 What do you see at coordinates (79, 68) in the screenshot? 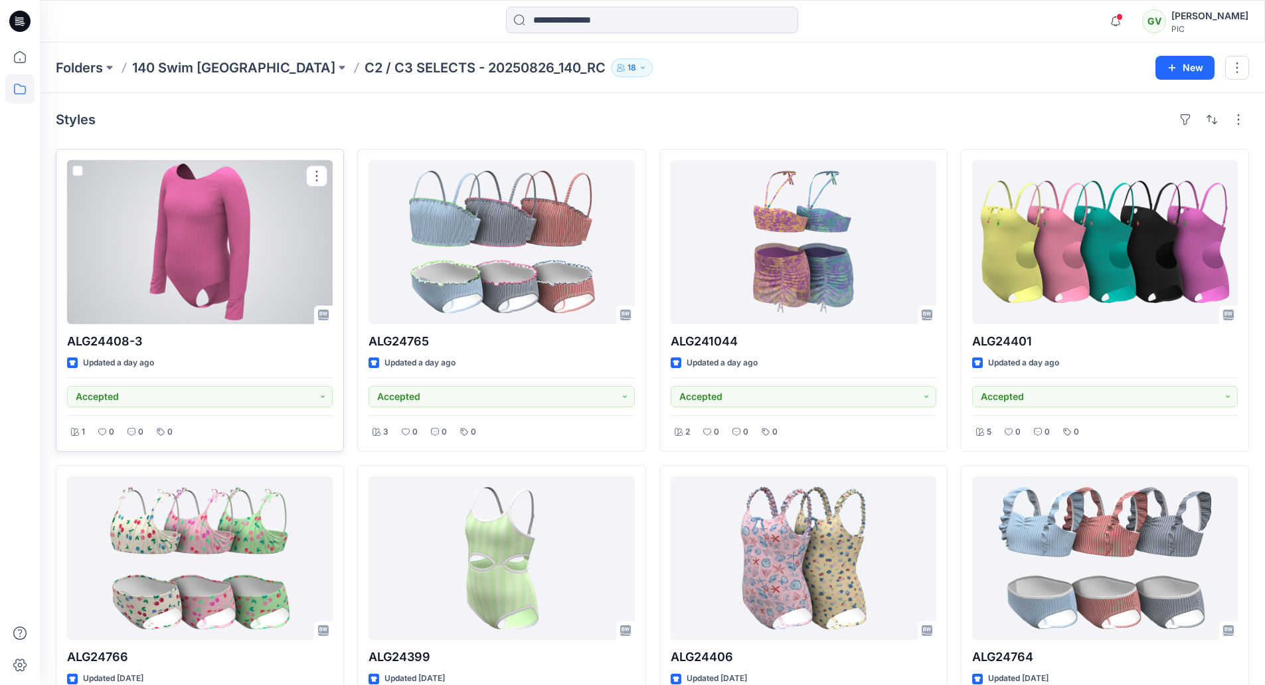
I see `a: Folders` at bounding box center [79, 68].